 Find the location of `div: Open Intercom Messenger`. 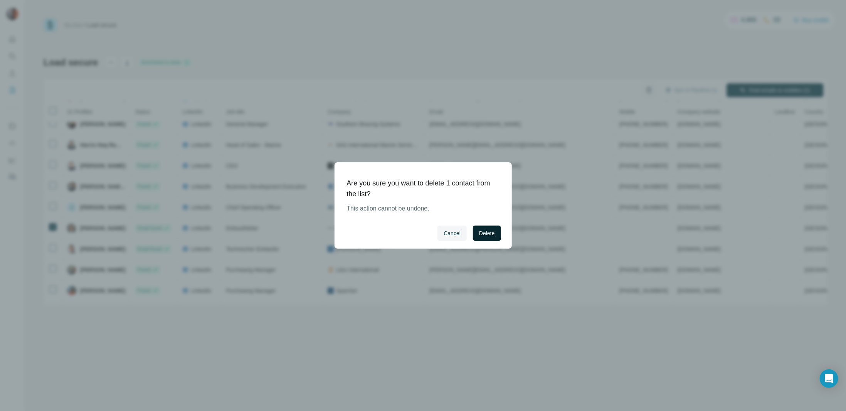

div: Open Intercom Messenger is located at coordinates (829, 378).